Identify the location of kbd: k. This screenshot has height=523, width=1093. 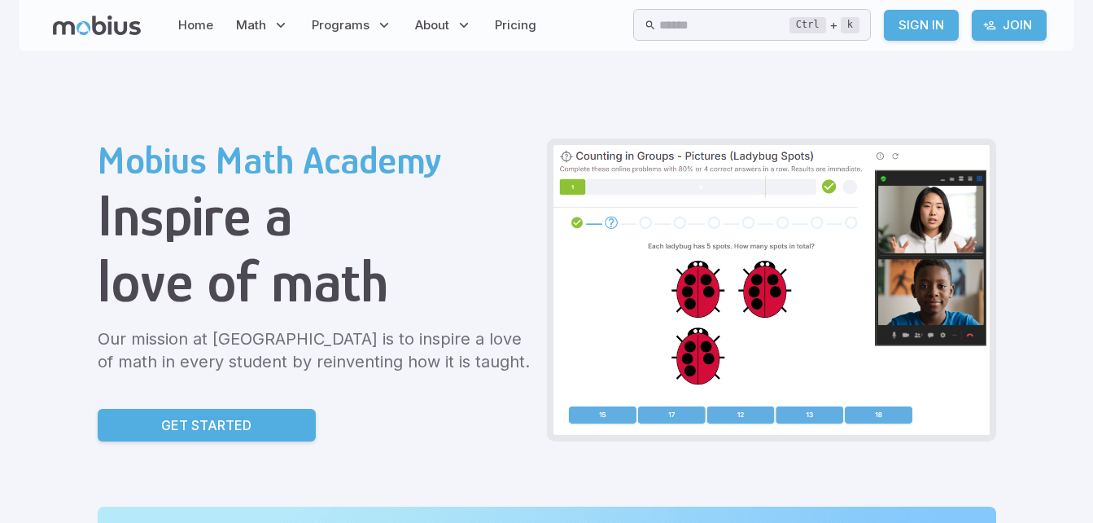
(850, 25).